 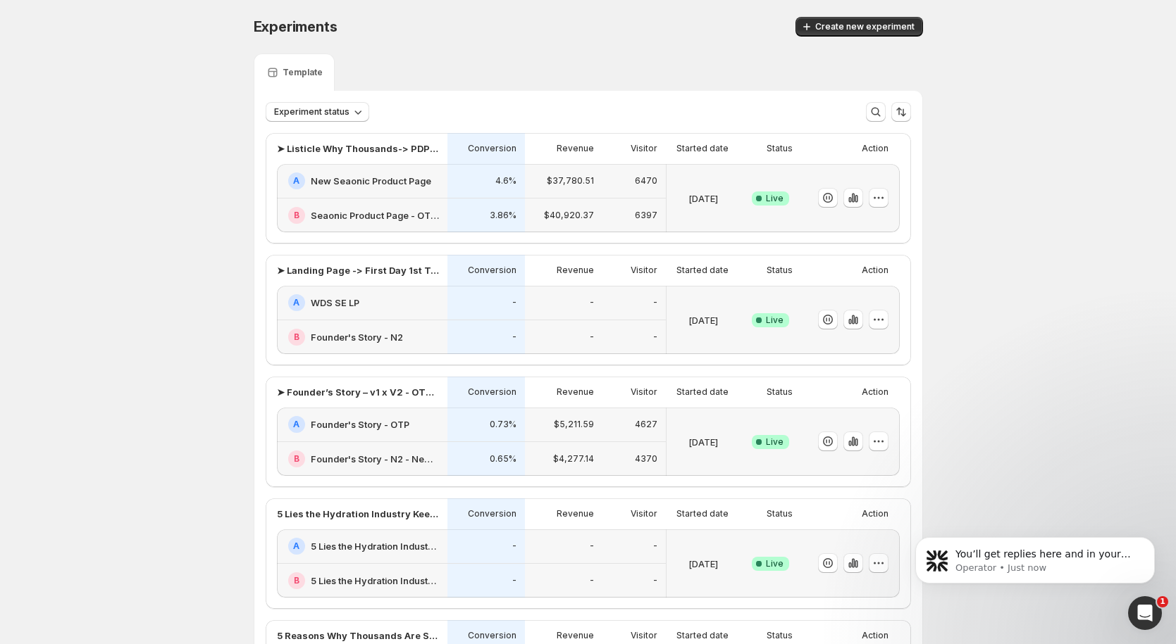 I want to click on span: 1, so click(x=1162, y=602).